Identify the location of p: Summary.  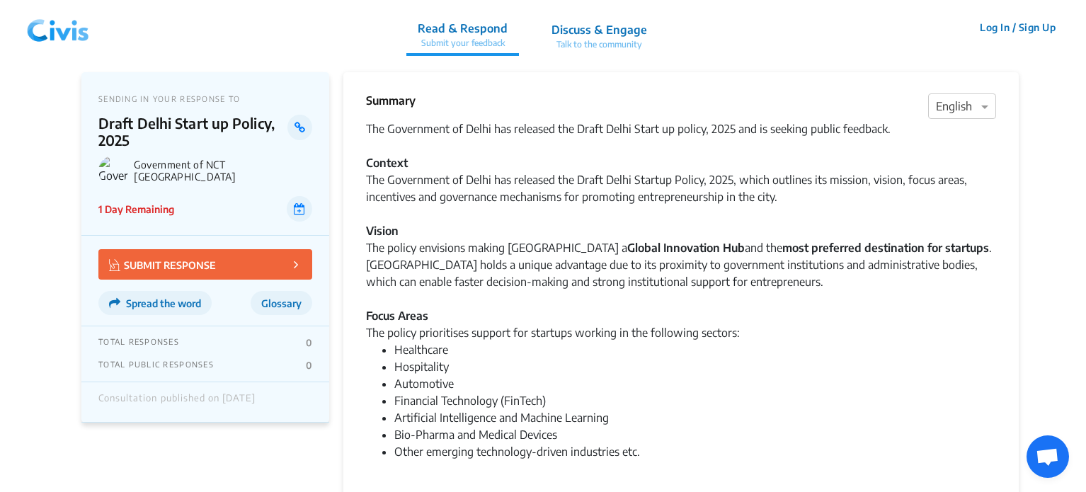
(391, 101).